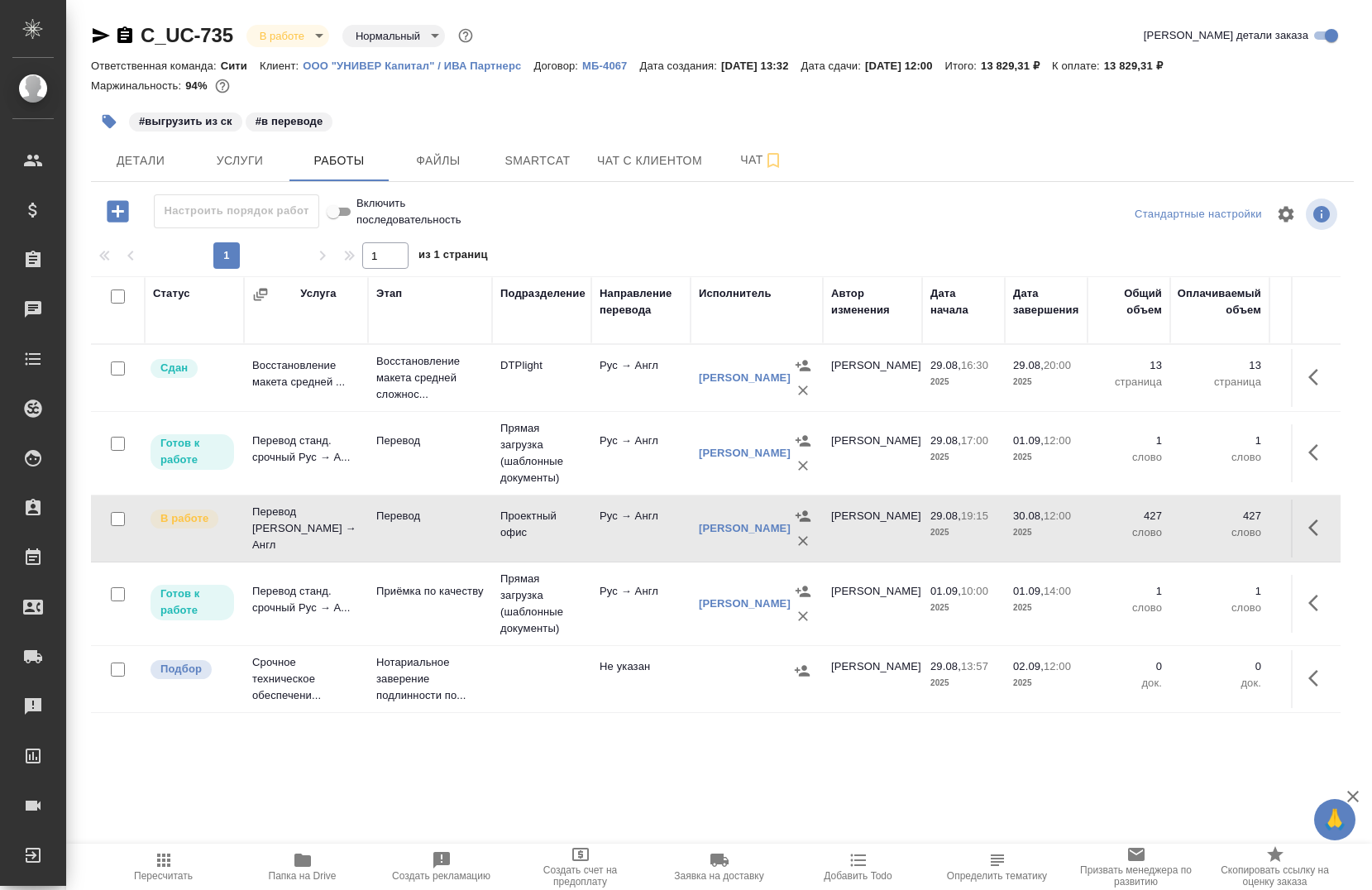  Describe the element at coordinates (542, 378) in the screenshot. I see `td: DTPlight` at that location.